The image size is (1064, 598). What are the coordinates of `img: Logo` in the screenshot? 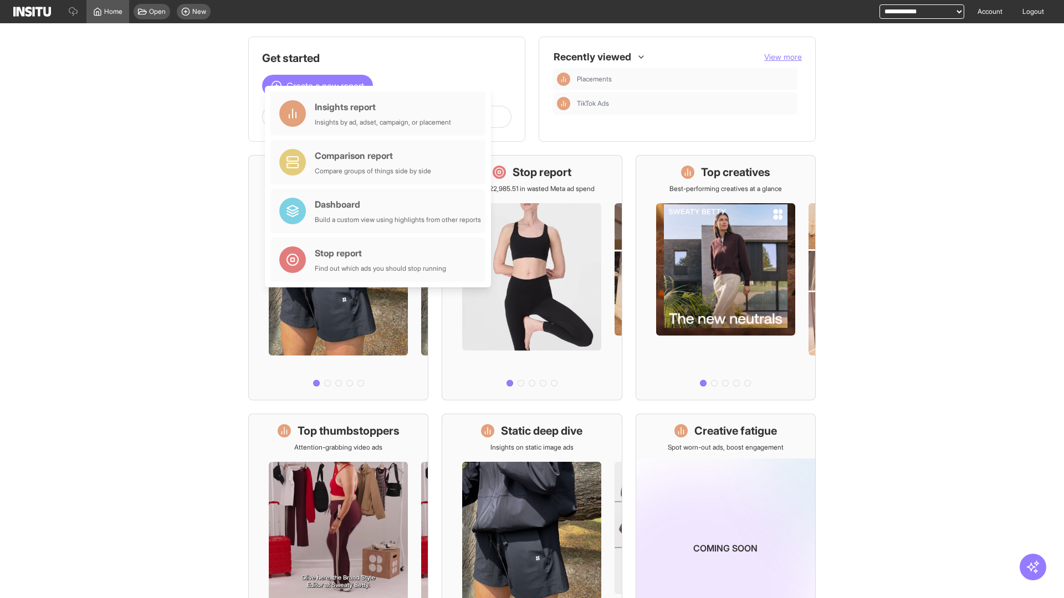 It's located at (32, 12).